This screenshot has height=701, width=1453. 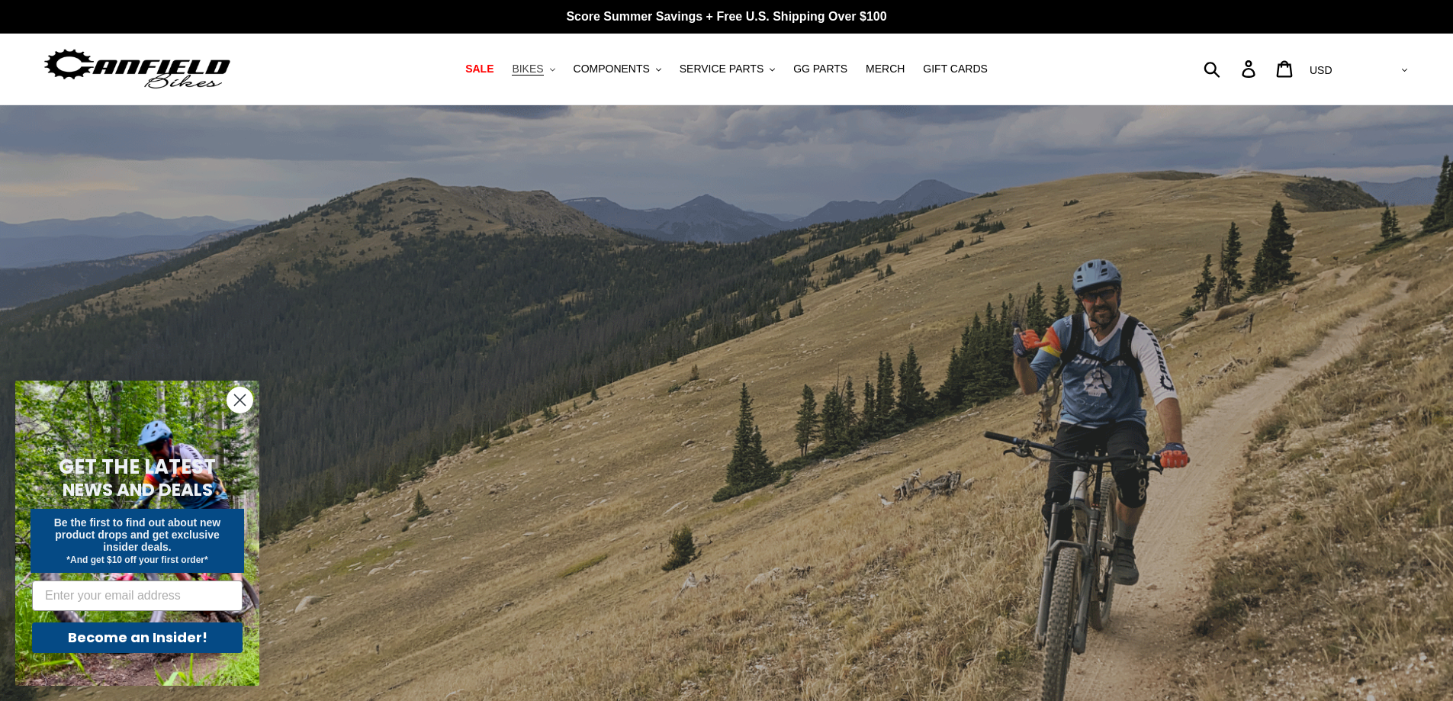 What do you see at coordinates (527, 69) in the screenshot?
I see `span: BIKES` at bounding box center [527, 69].